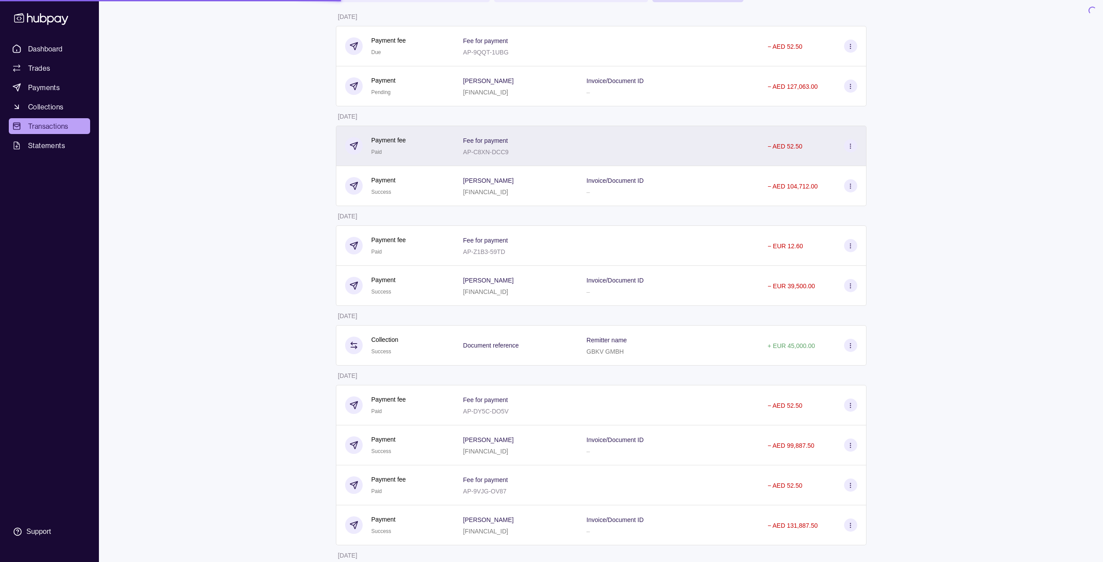  I want to click on a: Collections, so click(49, 107).